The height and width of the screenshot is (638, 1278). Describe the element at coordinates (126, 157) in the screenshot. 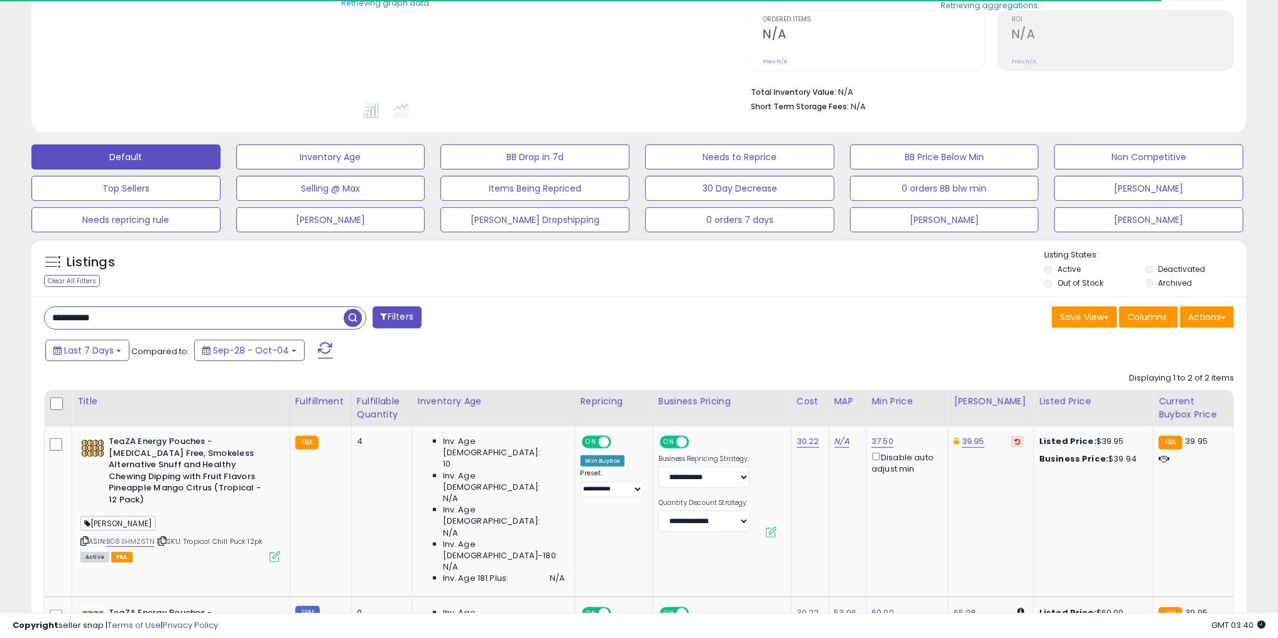

I see `button: Default` at that location.